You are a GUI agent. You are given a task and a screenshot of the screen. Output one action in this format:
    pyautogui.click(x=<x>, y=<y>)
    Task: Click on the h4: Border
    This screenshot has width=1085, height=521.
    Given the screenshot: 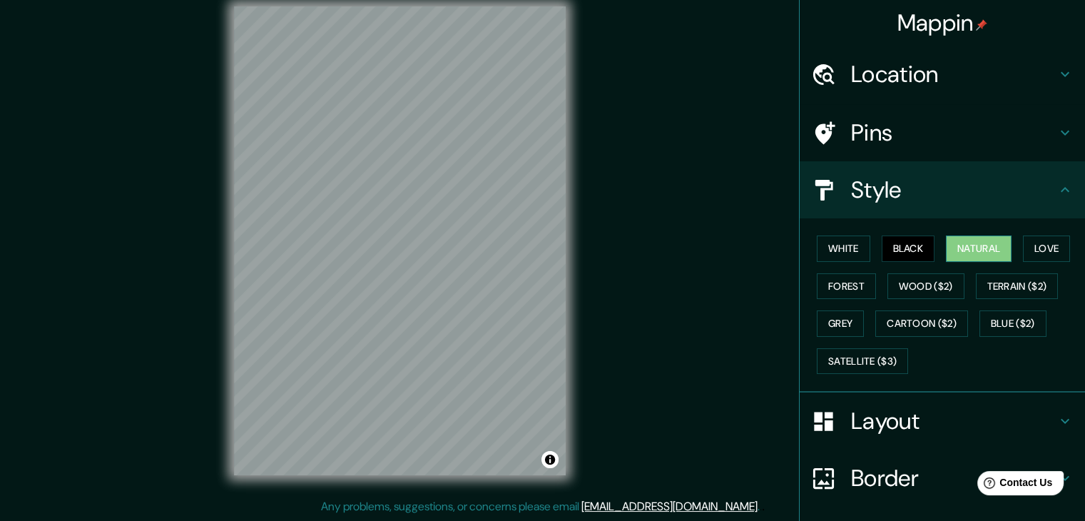 What is the action you would take?
    pyautogui.click(x=954, y=478)
    